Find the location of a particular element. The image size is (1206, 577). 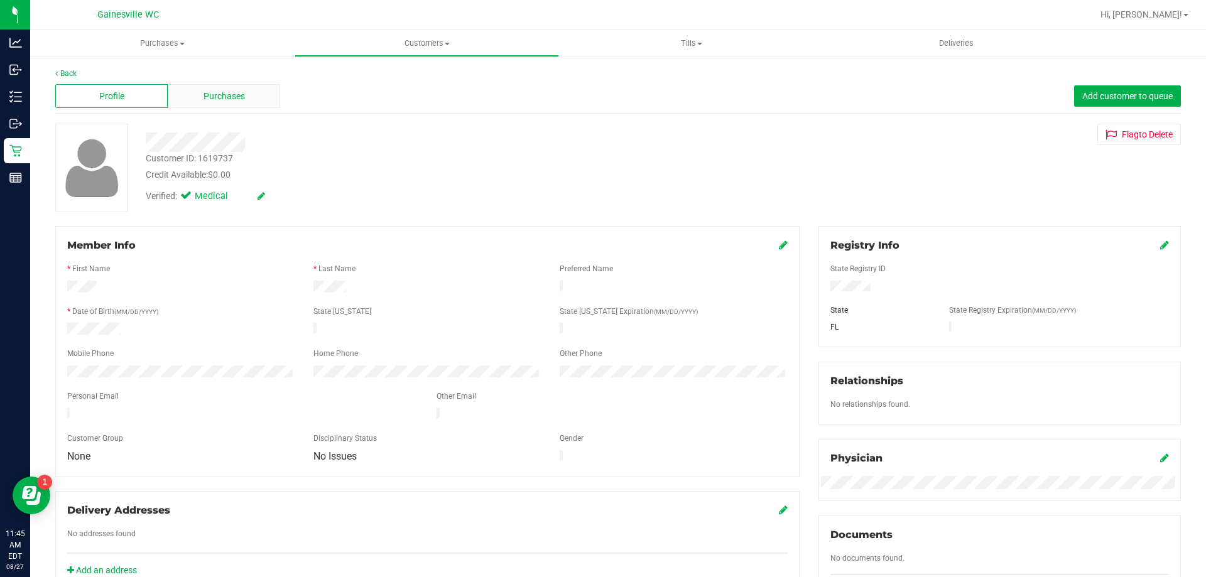

span: $0.00 is located at coordinates (219, 175).